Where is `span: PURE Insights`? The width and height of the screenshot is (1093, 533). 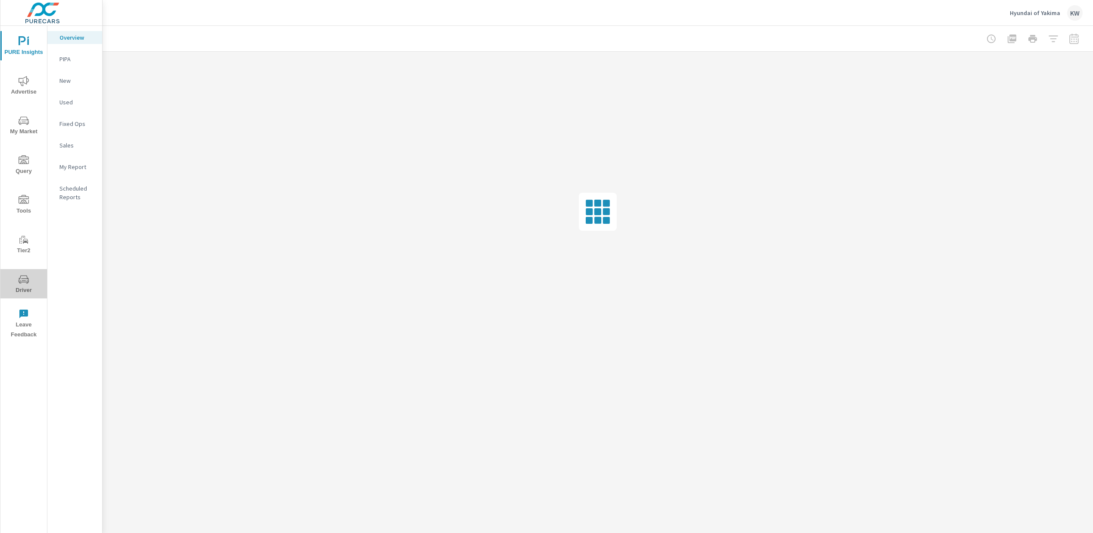
span: PURE Insights is located at coordinates (24, 47).